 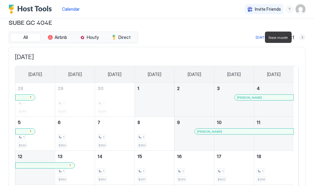 I want to click on button: Houfy, so click(x=89, y=37).